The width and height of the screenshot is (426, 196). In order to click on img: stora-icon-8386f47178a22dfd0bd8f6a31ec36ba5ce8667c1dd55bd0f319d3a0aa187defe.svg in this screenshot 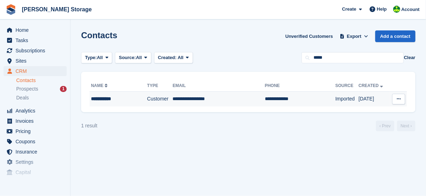, I will do `click(11, 10)`.